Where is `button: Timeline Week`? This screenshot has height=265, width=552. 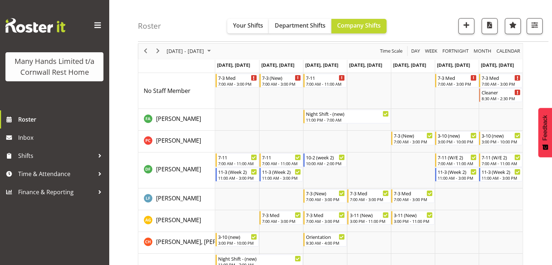 button: Timeline Week is located at coordinates (431, 51).